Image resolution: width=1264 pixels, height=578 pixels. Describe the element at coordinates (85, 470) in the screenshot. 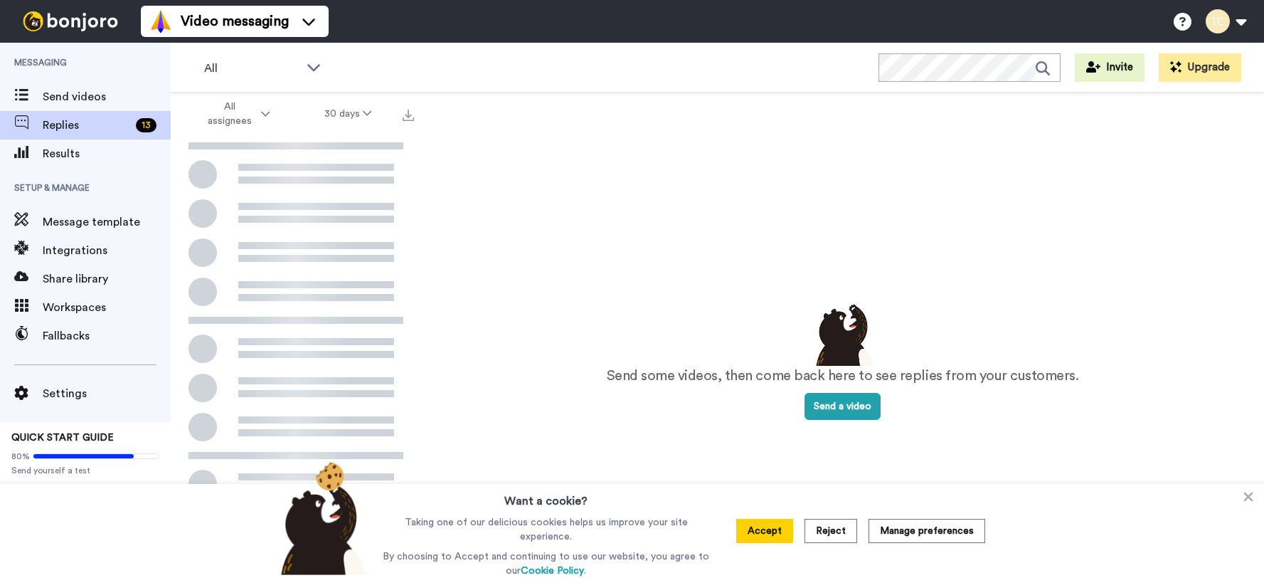

I see `span: Send yourself a test` at that location.